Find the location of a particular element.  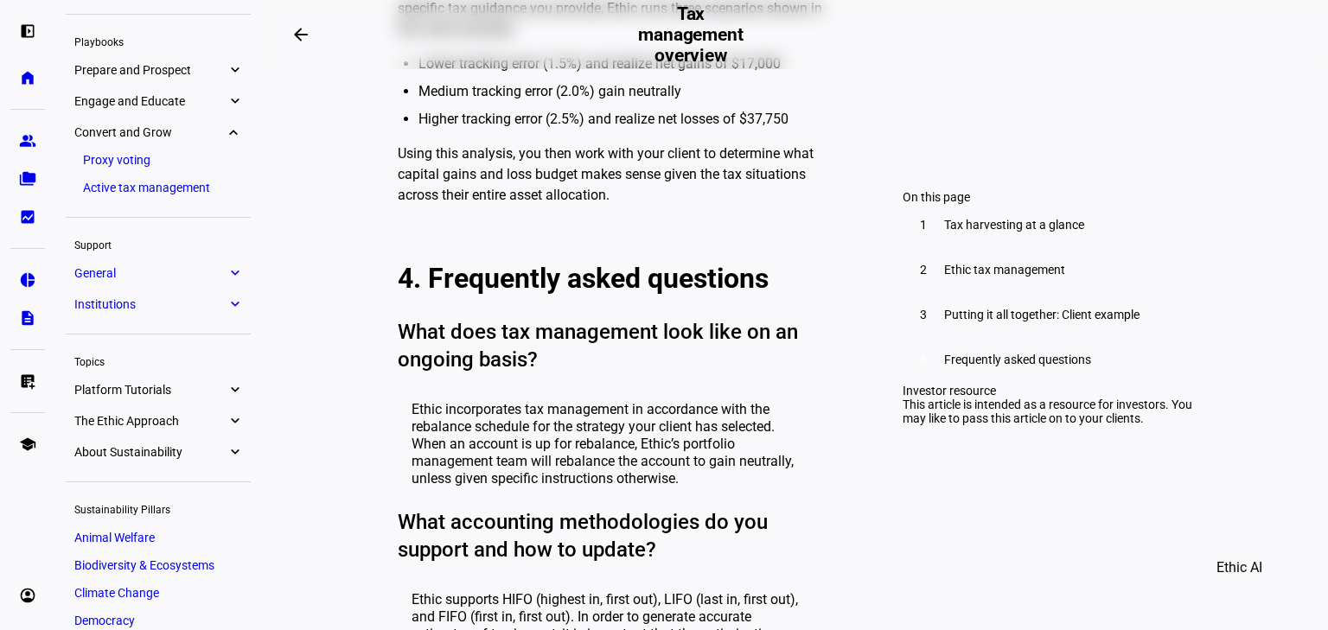

div: 2 is located at coordinates (924, 270).